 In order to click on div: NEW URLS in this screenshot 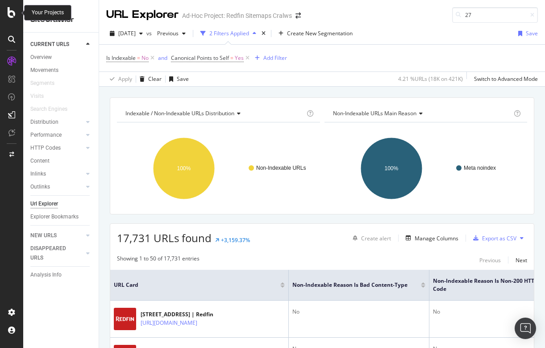, I will do `click(43, 235)`.